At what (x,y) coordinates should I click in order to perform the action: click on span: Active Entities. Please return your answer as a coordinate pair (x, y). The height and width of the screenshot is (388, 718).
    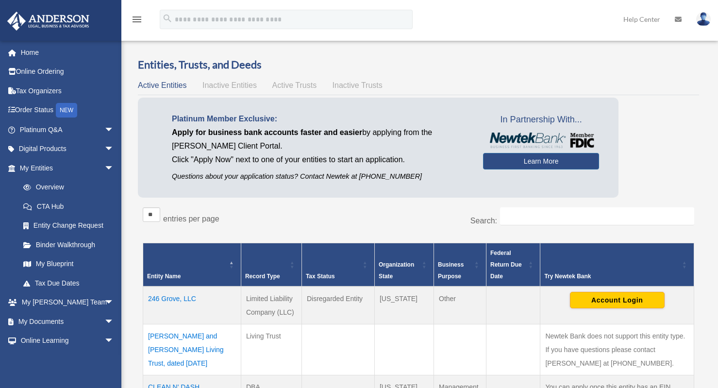
    Looking at the image, I should click on (162, 85).